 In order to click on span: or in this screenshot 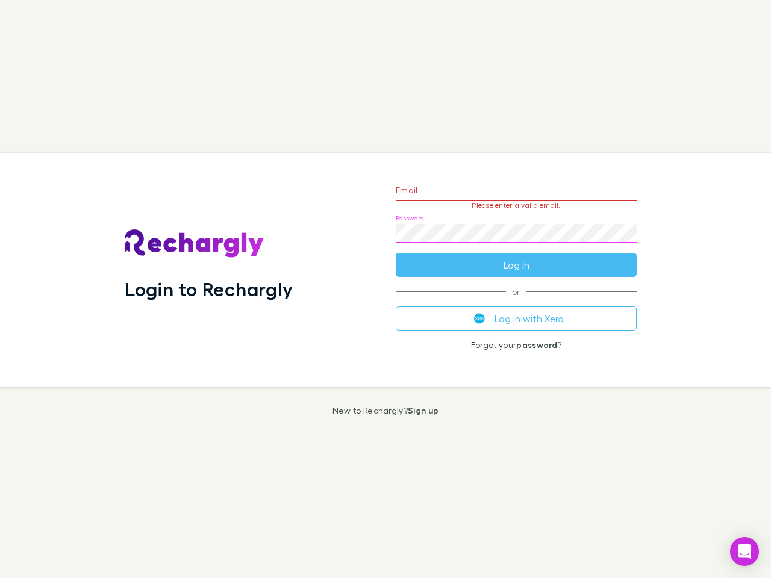, I will do `click(516, 291)`.